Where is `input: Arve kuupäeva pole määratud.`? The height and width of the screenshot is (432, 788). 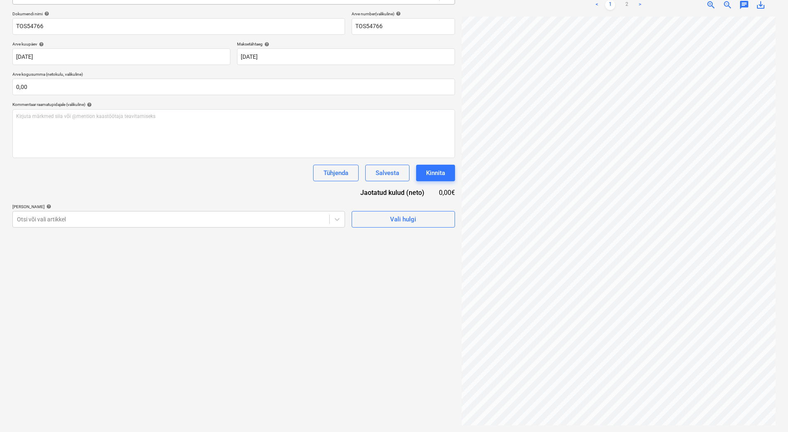 input: Arve kuupäeva pole määratud. is located at coordinates (121, 57).